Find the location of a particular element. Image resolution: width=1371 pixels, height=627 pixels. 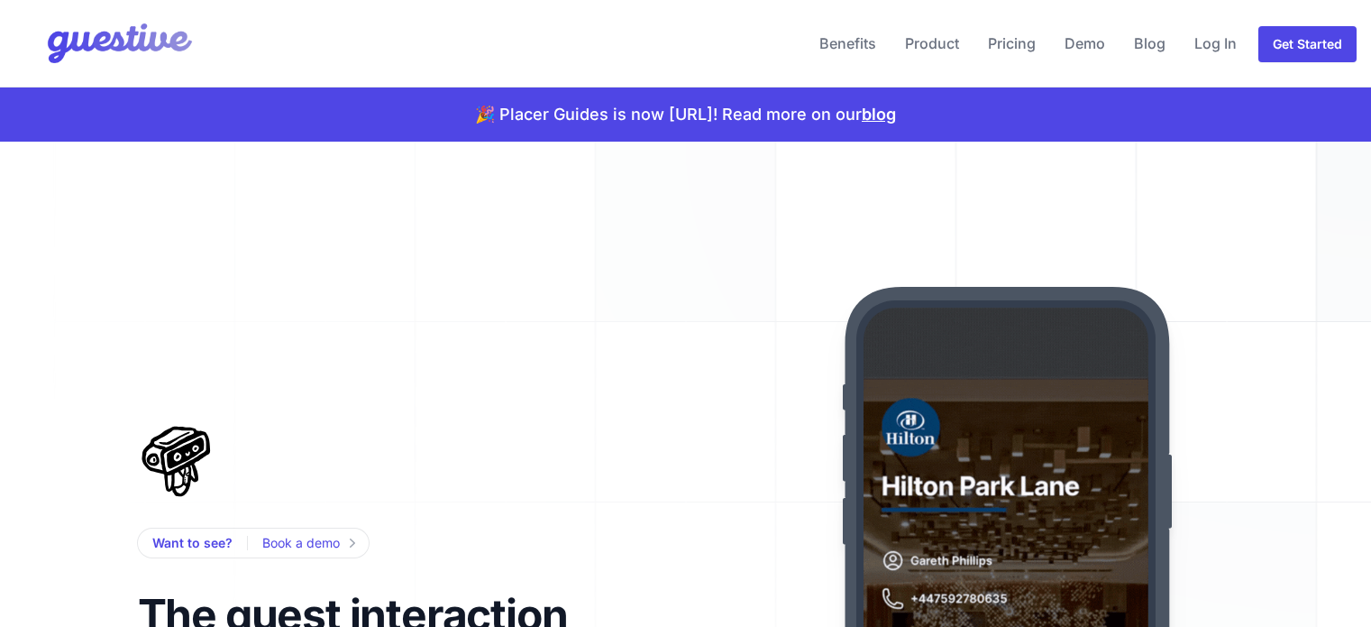

a: Blog is located at coordinates (1150, 43).